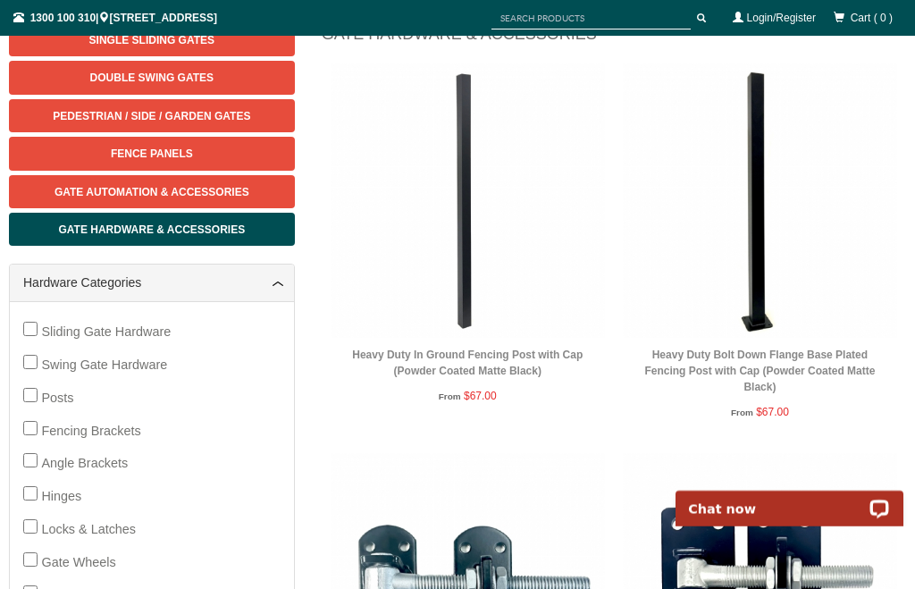 The image size is (915, 589). What do you see at coordinates (152, 40) in the screenshot?
I see `span: Single Sliding Gates` at bounding box center [152, 40].